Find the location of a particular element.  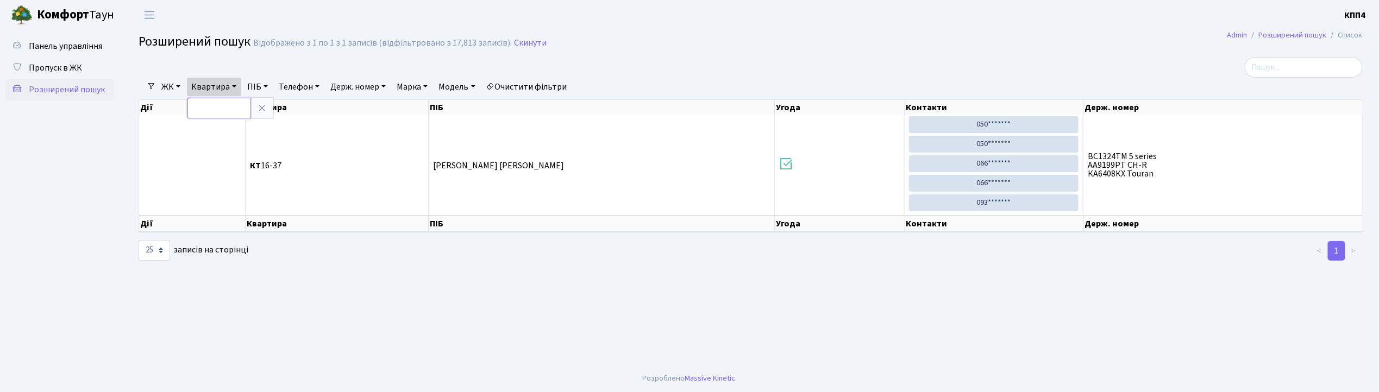

a: Панель управління is located at coordinates (60, 46).